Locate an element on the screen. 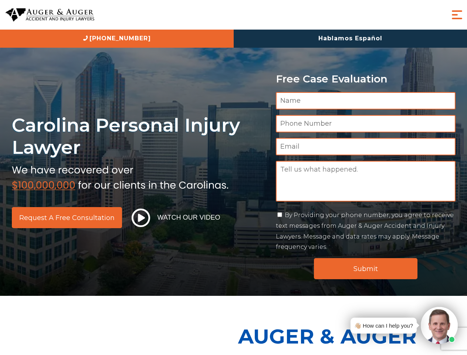 This screenshot has width=467, height=355. p: Auger & Auger is located at coordinates (350, 336).